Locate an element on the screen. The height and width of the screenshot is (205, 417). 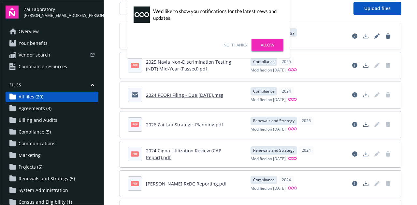
span: Compliance (5) is located at coordinates (34, 132).